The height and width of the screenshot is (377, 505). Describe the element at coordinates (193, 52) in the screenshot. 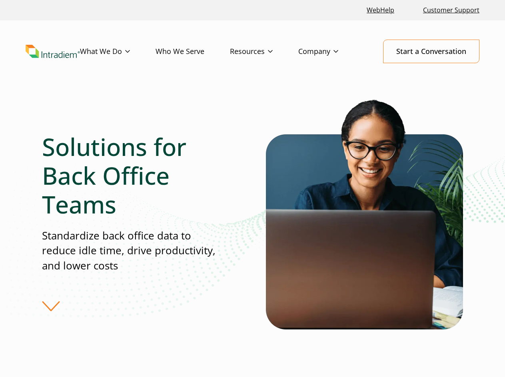

I see `a: Who We Serve` at that location.